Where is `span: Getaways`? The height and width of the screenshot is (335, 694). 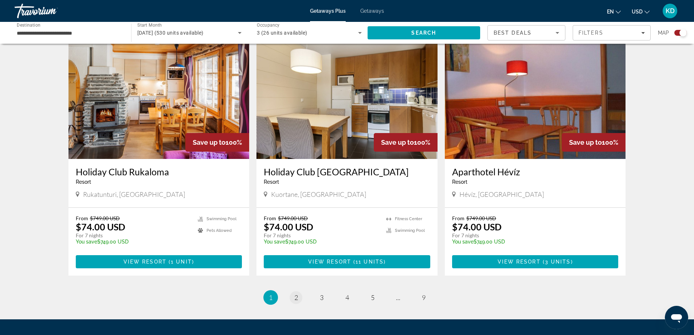
span: Getaways is located at coordinates (372, 11).